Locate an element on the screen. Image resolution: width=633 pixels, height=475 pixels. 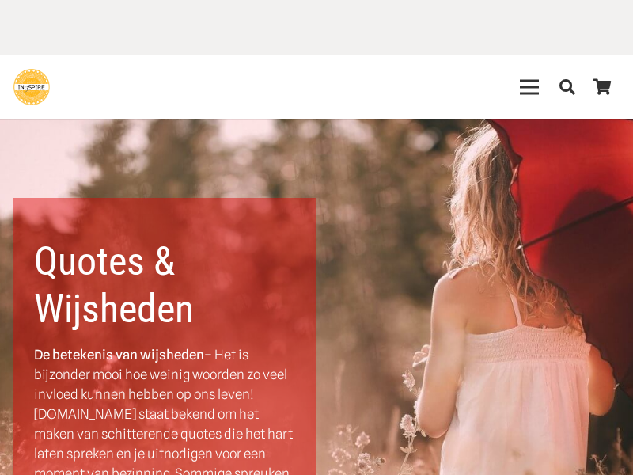
b: Quotes & Wijsheden is located at coordinates (114, 285).